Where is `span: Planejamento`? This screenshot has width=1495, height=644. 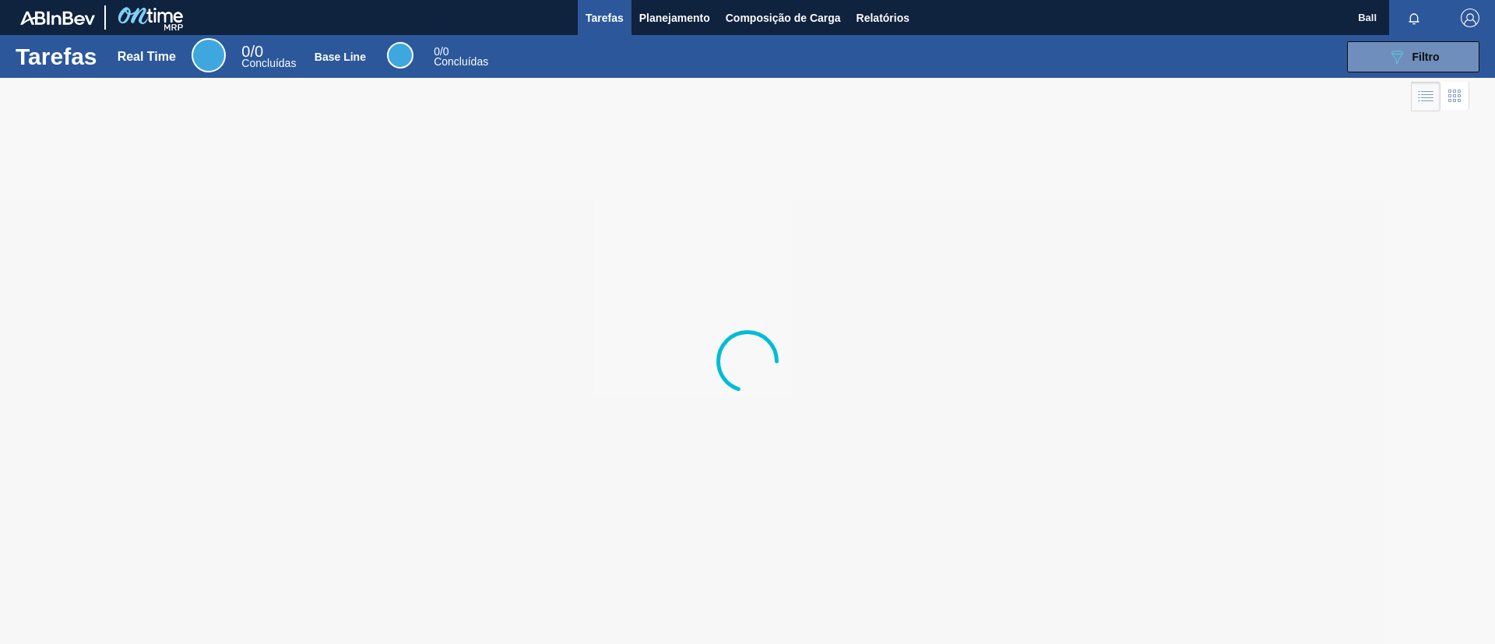
span: Planejamento is located at coordinates (674, 18).